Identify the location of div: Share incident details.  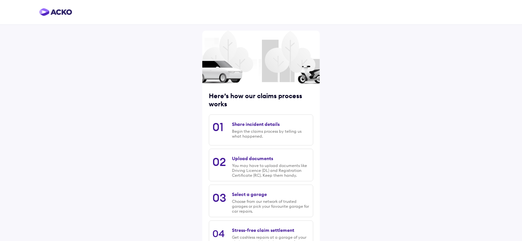
(256, 124).